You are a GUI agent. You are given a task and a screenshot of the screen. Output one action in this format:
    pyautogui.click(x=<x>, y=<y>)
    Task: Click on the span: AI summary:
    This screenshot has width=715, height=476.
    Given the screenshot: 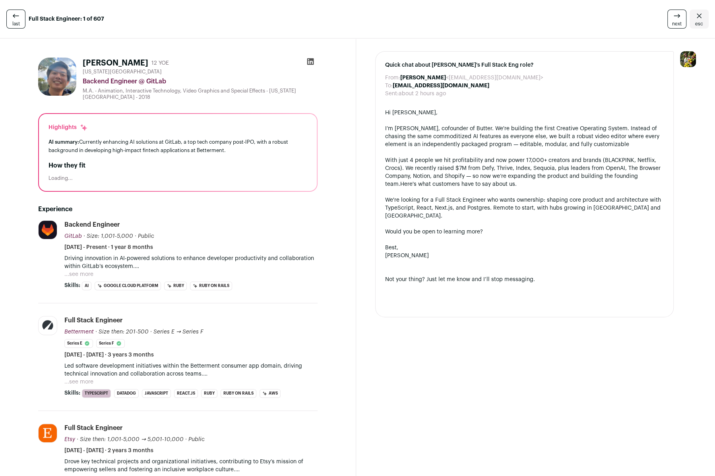 What is the action you would take?
    pyautogui.click(x=64, y=142)
    